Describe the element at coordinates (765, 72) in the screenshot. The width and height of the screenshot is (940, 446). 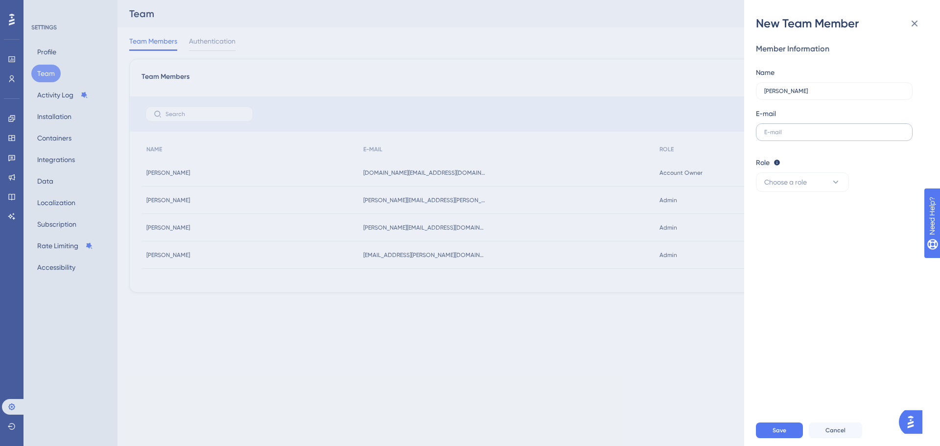
I see `div: Name` at that location.